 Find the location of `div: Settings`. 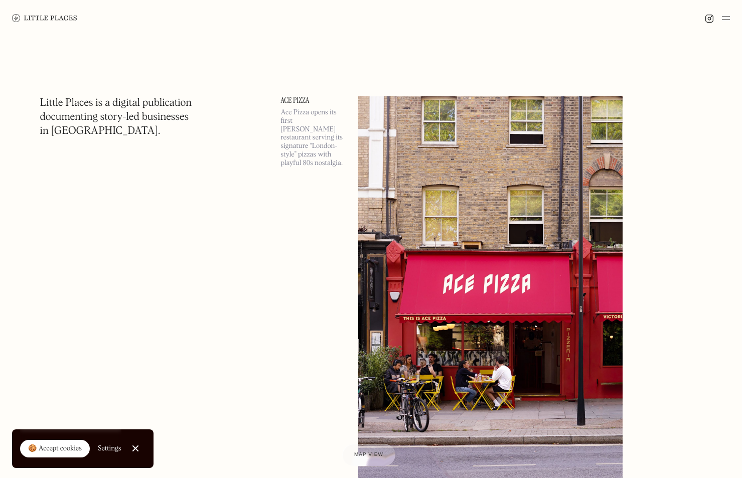

div: Settings is located at coordinates (109, 449).